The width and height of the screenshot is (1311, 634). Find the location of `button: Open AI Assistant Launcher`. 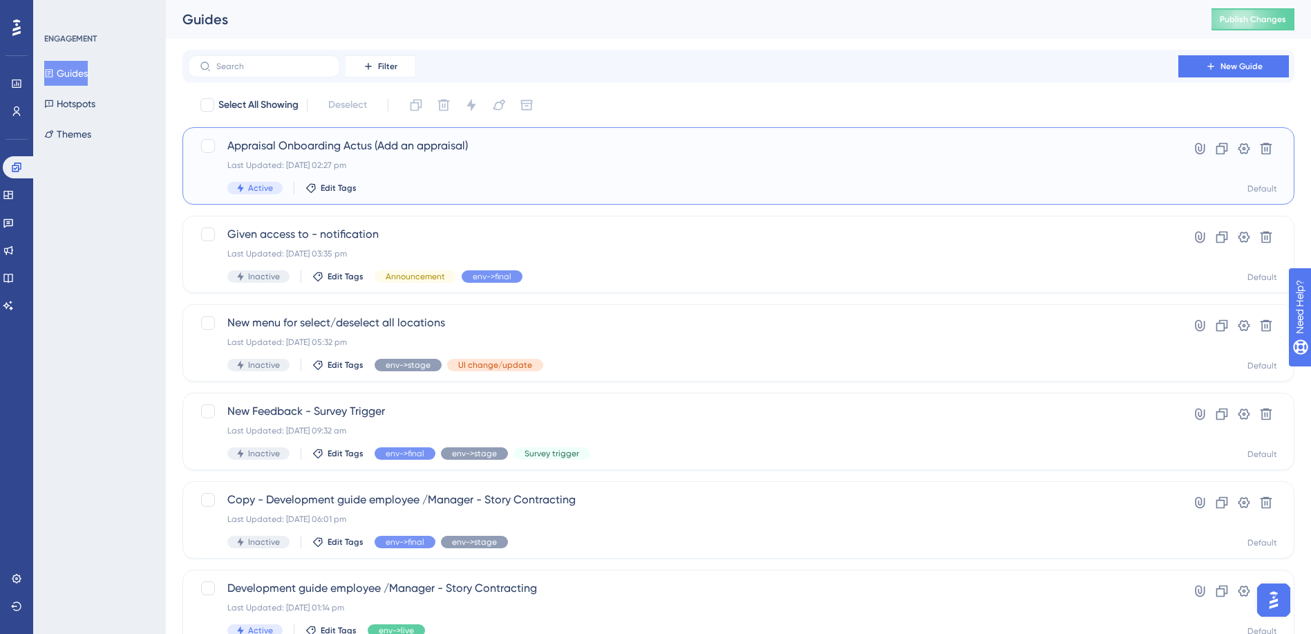

button: Open AI Assistant Launcher is located at coordinates (21, 21).